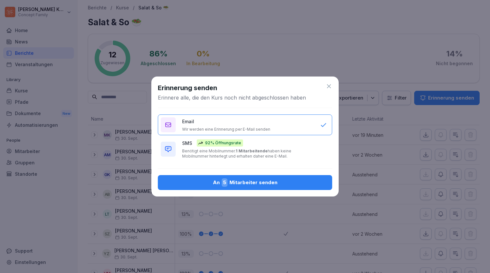 Image resolution: width=490 pixels, height=273 pixels. What do you see at coordinates (245, 182) in the screenshot?
I see `div: An Mitarbeiter senden` at bounding box center [245, 182].